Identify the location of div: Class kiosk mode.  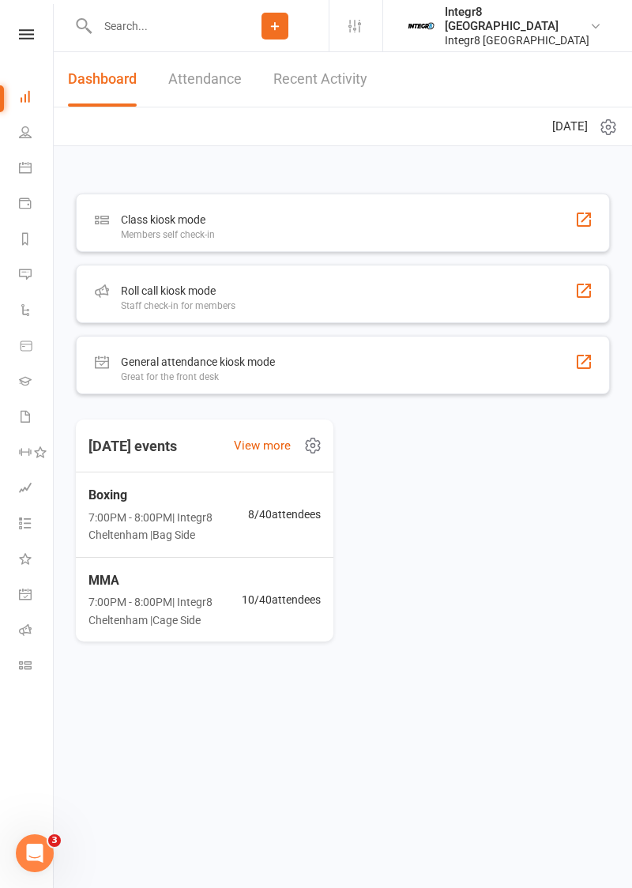
(168, 220).